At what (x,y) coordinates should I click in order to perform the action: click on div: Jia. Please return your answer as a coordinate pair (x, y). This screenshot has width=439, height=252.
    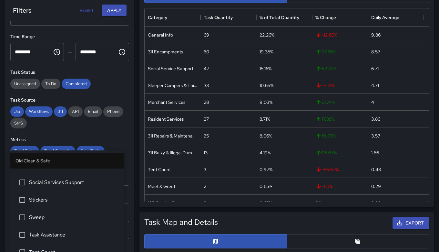
    Looking at the image, I should click on (17, 111).